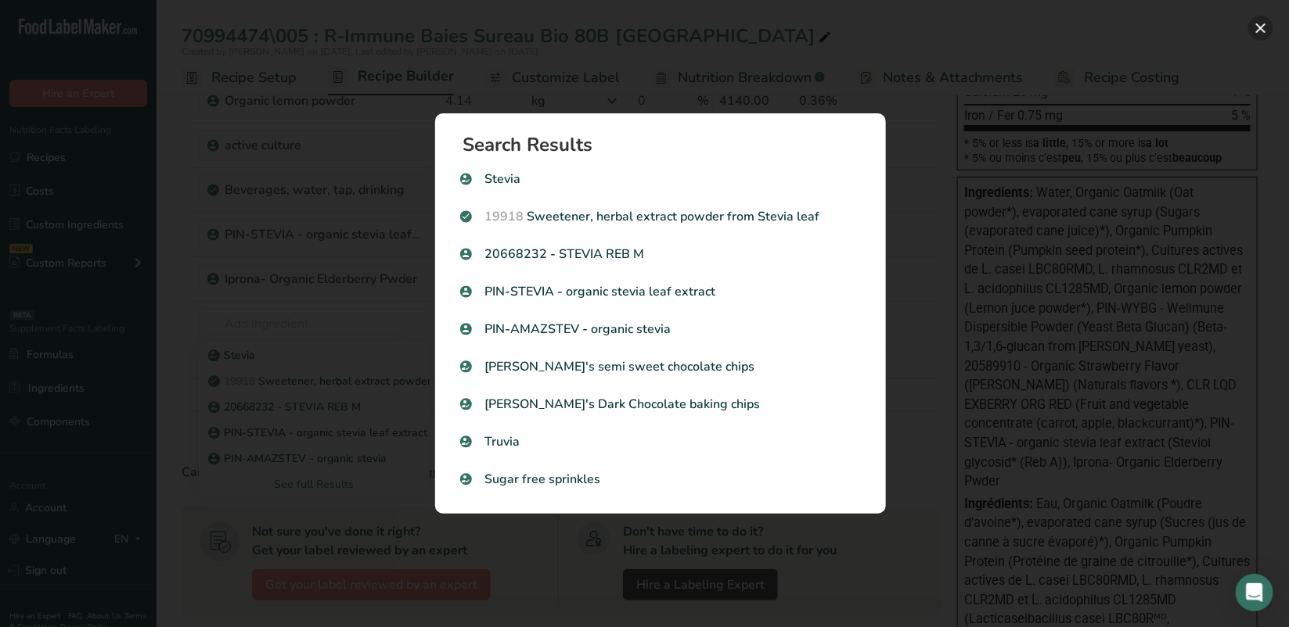 Image resolution: width=1289 pixels, height=627 pixels. Describe the element at coordinates (660, 480) in the screenshot. I see `p: Sugar free sprinkles` at that location.